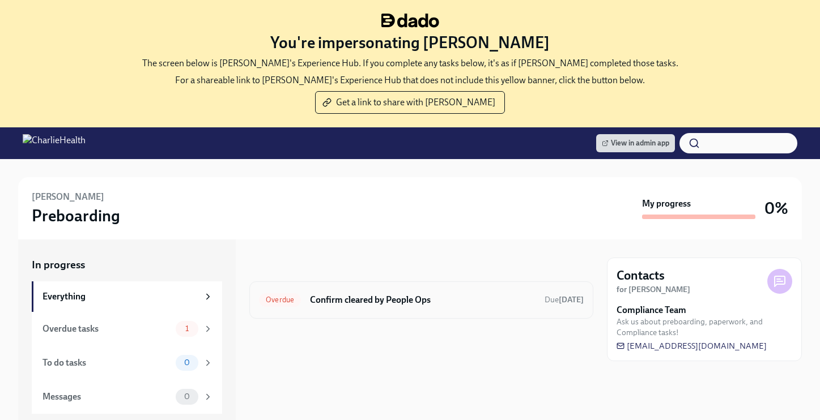  I want to click on span: View in admin app, so click(635, 143).